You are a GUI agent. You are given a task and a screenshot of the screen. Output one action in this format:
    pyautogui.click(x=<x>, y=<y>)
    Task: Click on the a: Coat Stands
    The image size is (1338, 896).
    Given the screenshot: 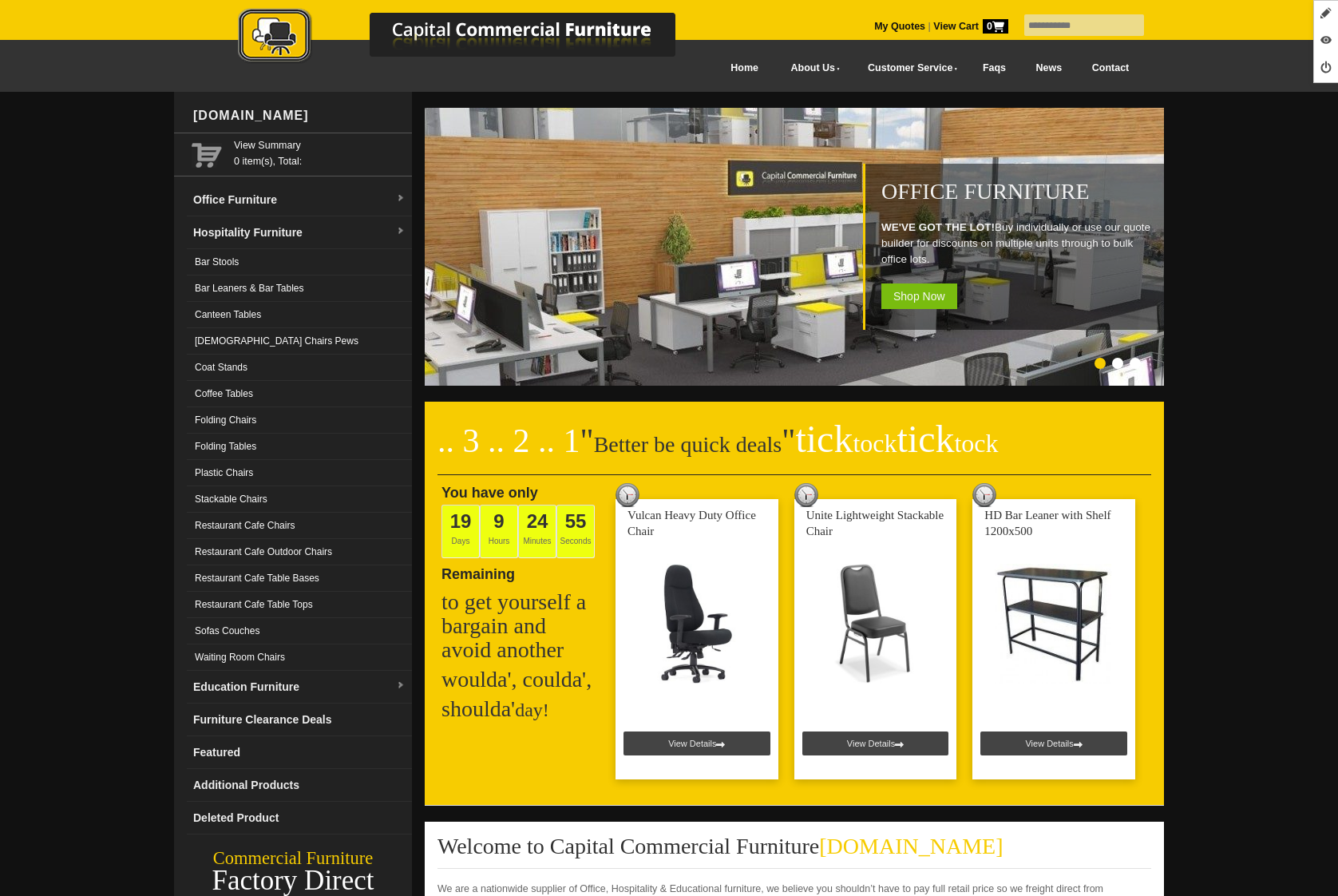 What is the action you would take?
    pyautogui.click(x=299, y=367)
    